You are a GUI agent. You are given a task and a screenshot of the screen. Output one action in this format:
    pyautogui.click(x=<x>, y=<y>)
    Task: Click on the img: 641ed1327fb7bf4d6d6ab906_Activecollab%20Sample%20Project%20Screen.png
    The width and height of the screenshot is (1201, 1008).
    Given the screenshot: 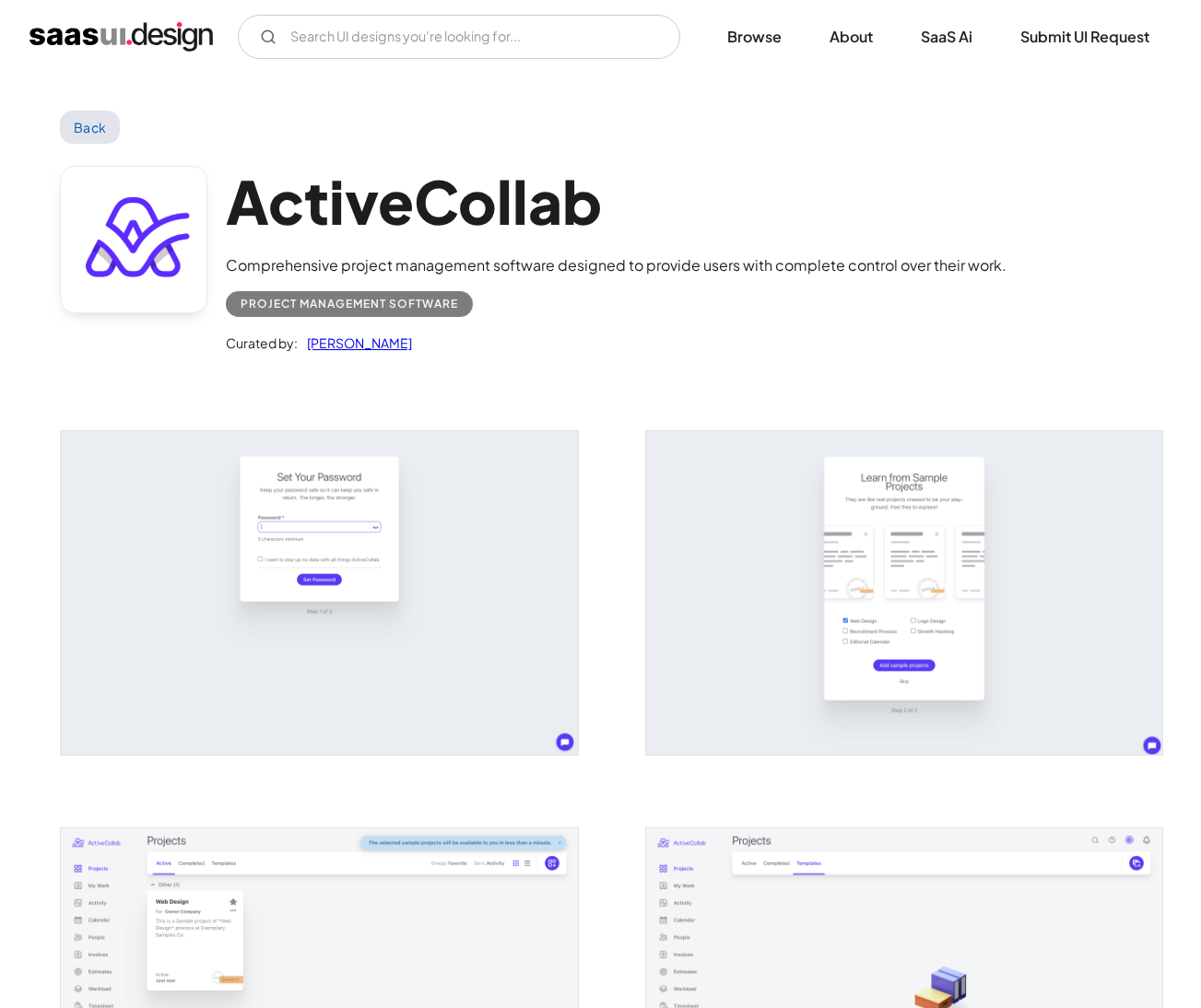 What is the action you would take?
    pyautogui.click(x=904, y=593)
    